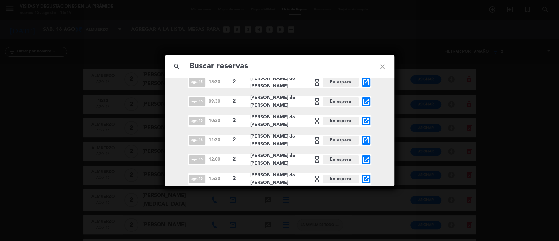  Describe the element at coordinates (280, 66) in the screenshot. I see `input: Buscar reservas` at that location.